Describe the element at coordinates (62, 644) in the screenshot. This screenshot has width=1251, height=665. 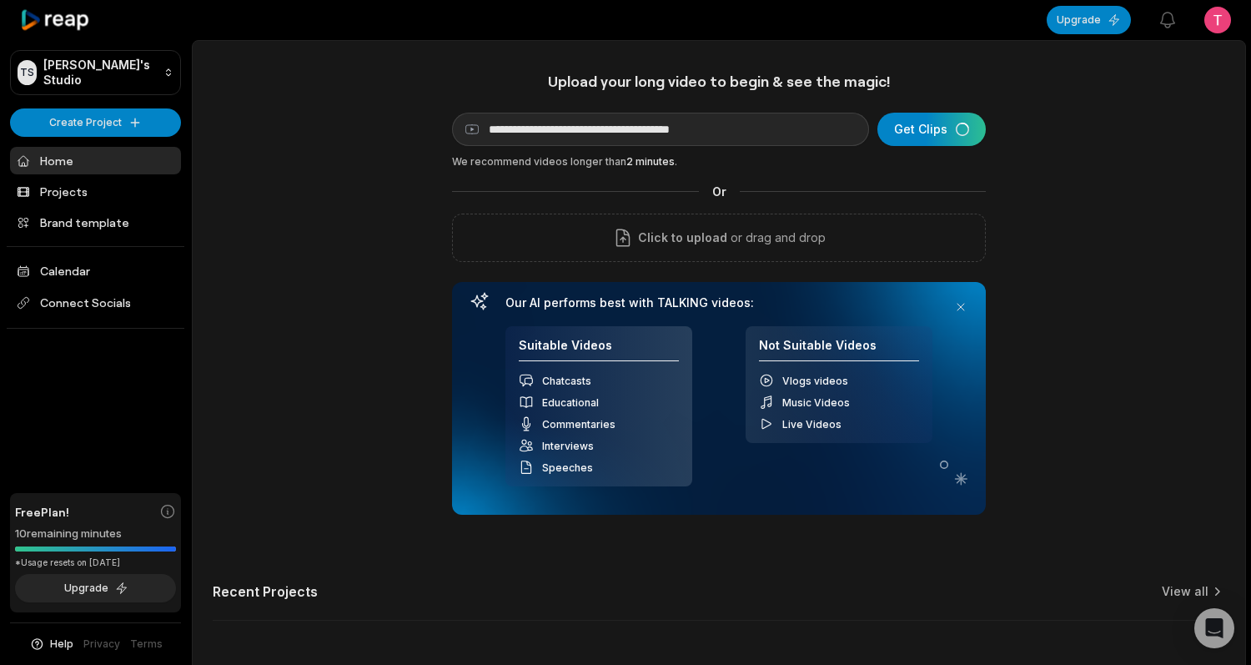
I see `span: Help` at that location.